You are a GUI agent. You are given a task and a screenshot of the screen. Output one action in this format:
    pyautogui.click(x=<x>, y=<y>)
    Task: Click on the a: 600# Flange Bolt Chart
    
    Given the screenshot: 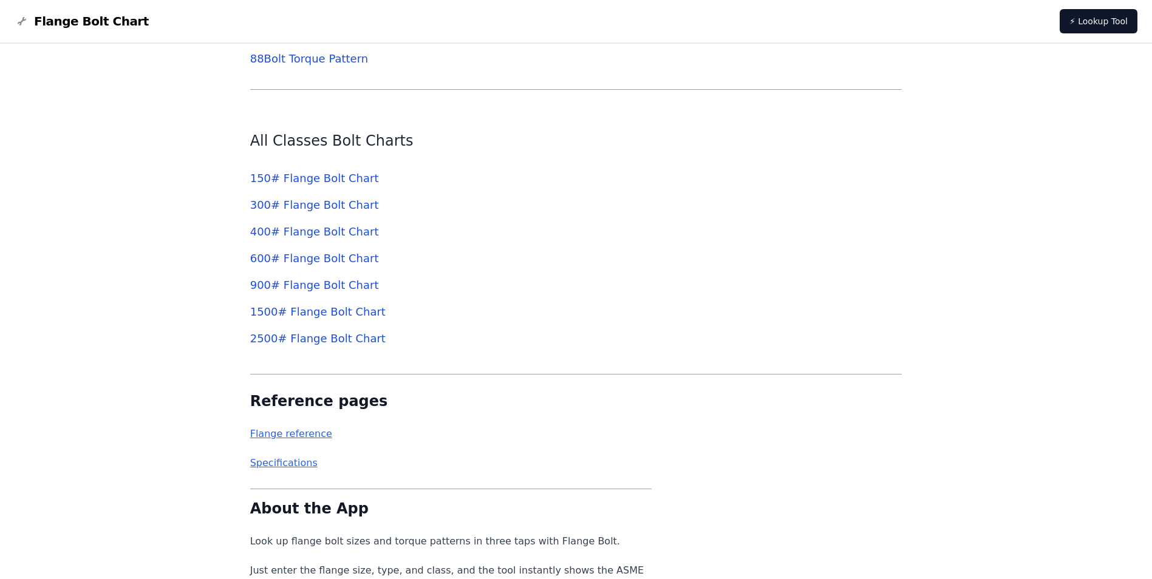 What is the action you would take?
    pyautogui.click(x=314, y=258)
    